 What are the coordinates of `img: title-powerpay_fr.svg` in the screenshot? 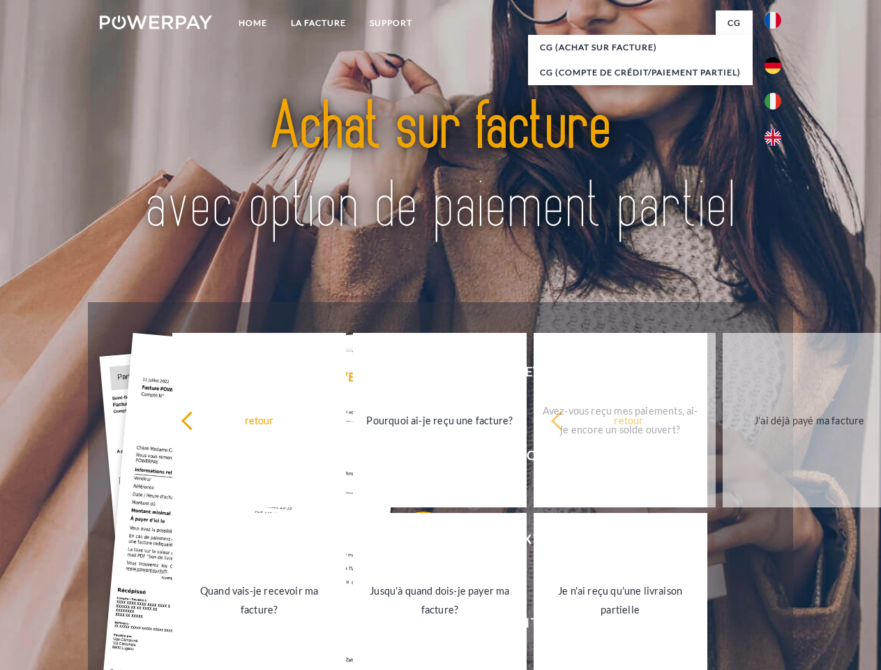 It's located at (440, 167).